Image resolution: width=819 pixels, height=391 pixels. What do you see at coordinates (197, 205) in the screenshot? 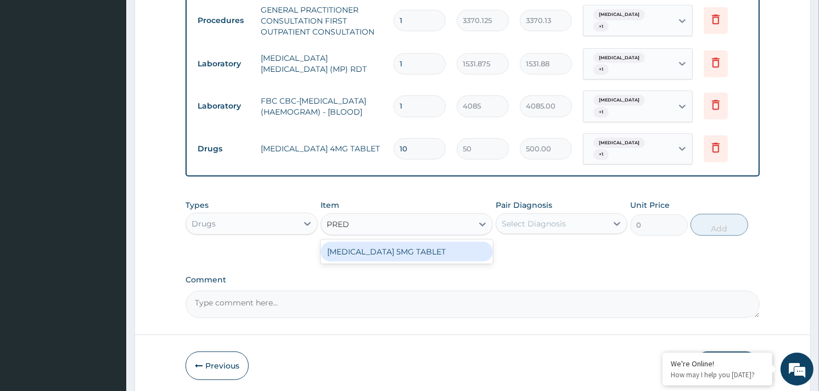
I see `label: Types` at bounding box center [197, 205].